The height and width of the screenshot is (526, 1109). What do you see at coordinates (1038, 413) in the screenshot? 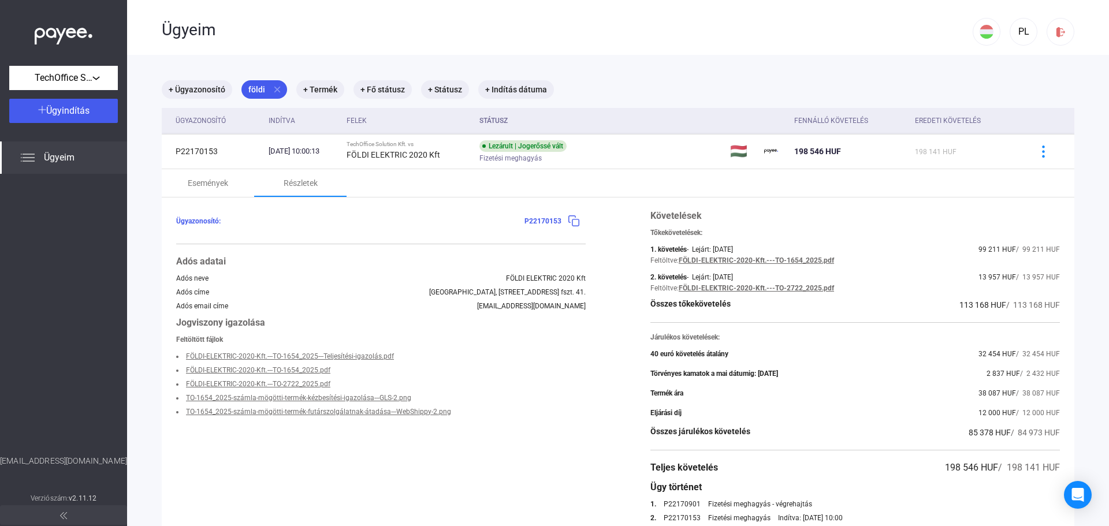
I see `span: / 12 000 HUF` at bounding box center [1038, 413].